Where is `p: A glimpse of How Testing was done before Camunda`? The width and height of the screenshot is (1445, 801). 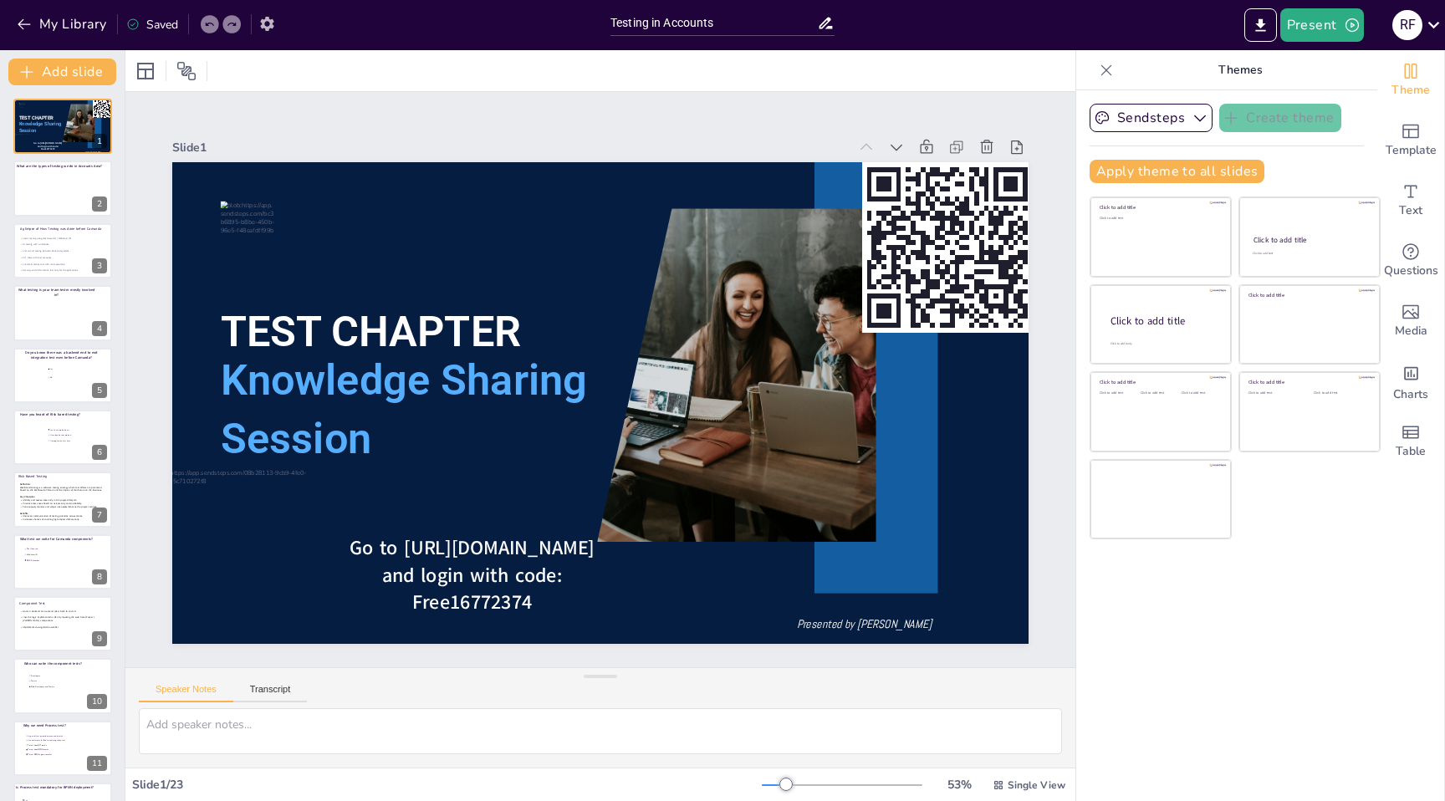 p: A glimpse of How Testing was done before Camunda is located at coordinates (62, 229).